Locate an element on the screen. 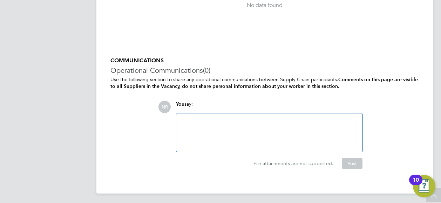 Image resolution: width=441 pixels, height=203 pixels. button: Post is located at coordinates (352, 164).